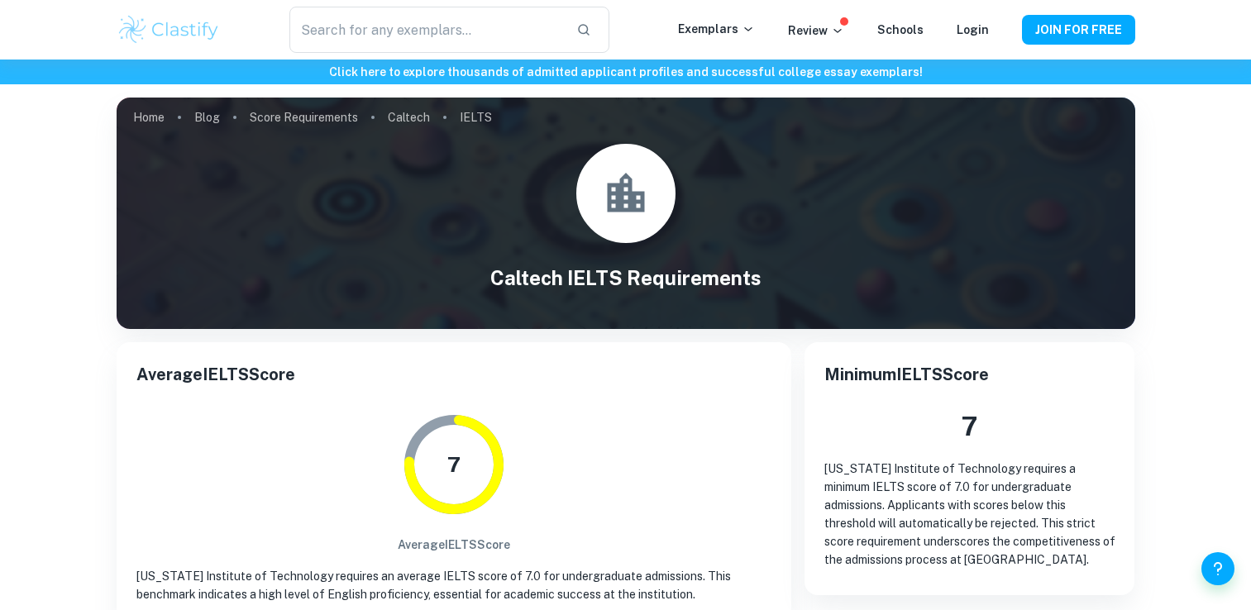 The image size is (1251, 610). What do you see at coordinates (454, 375) in the screenshot?
I see `h2: Average IELTS Score` at bounding box center [454, 375].